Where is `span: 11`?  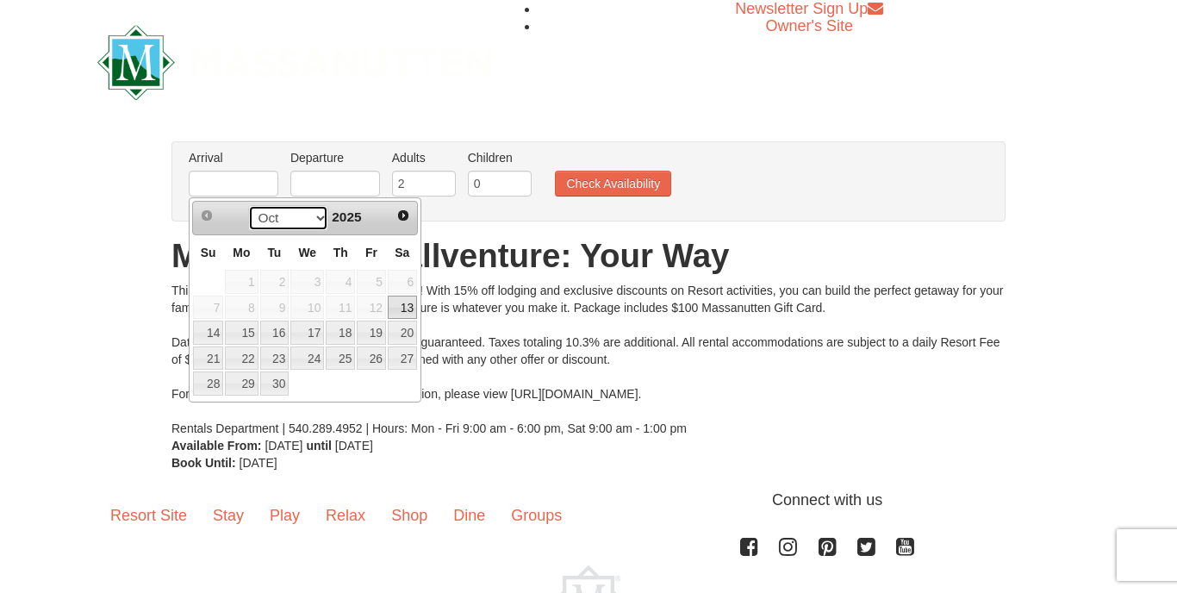 span: 11 is located at coordinates (340, 308).